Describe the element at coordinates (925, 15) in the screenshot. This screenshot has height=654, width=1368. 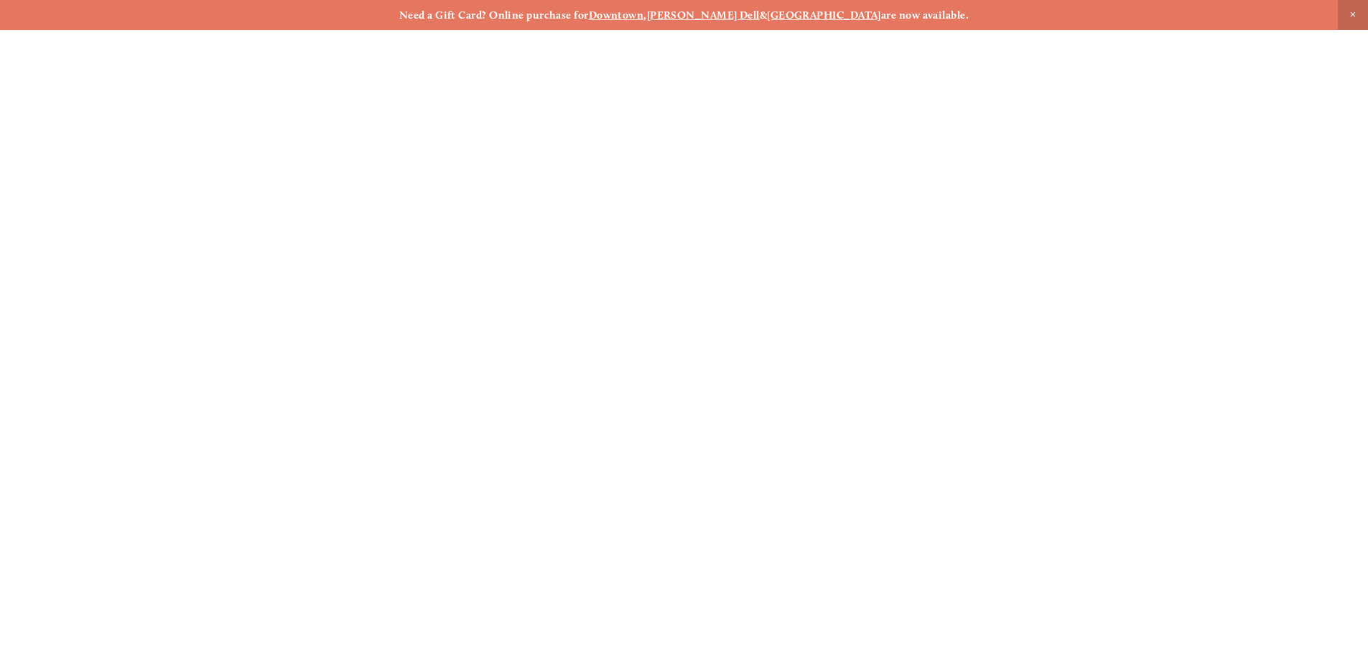
I see `strong: are now available.` at that location.